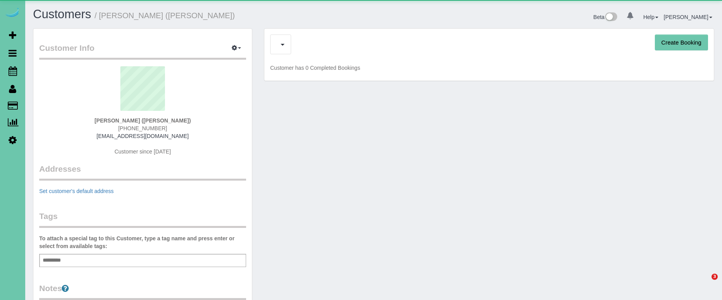 This screenshot has width=722, height=300. I want to click on a: Help, so click(651, 17).